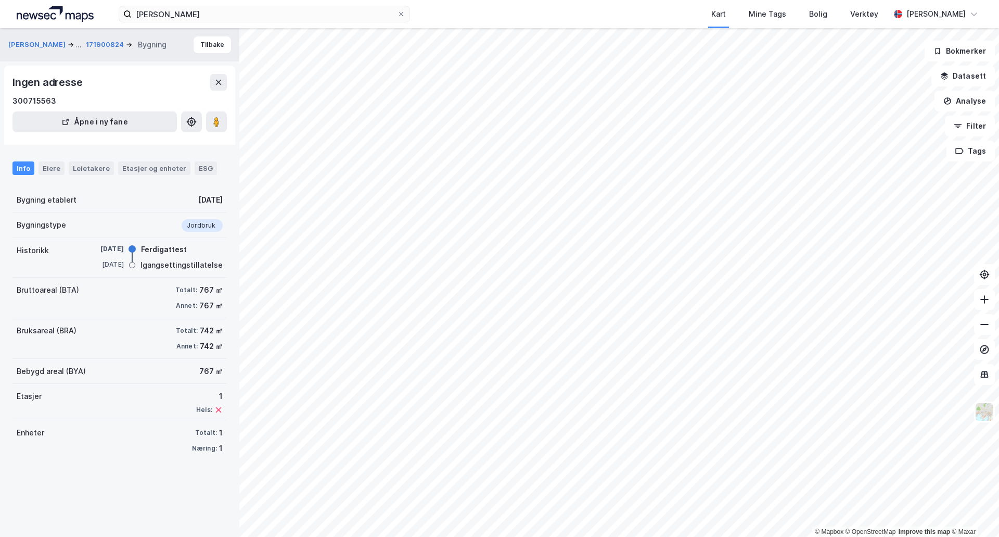 The height and width of the screenshot is (537, 999). Describe the element at coordinates (23, 168) in the screenshot. I see `div: Info` at that location.